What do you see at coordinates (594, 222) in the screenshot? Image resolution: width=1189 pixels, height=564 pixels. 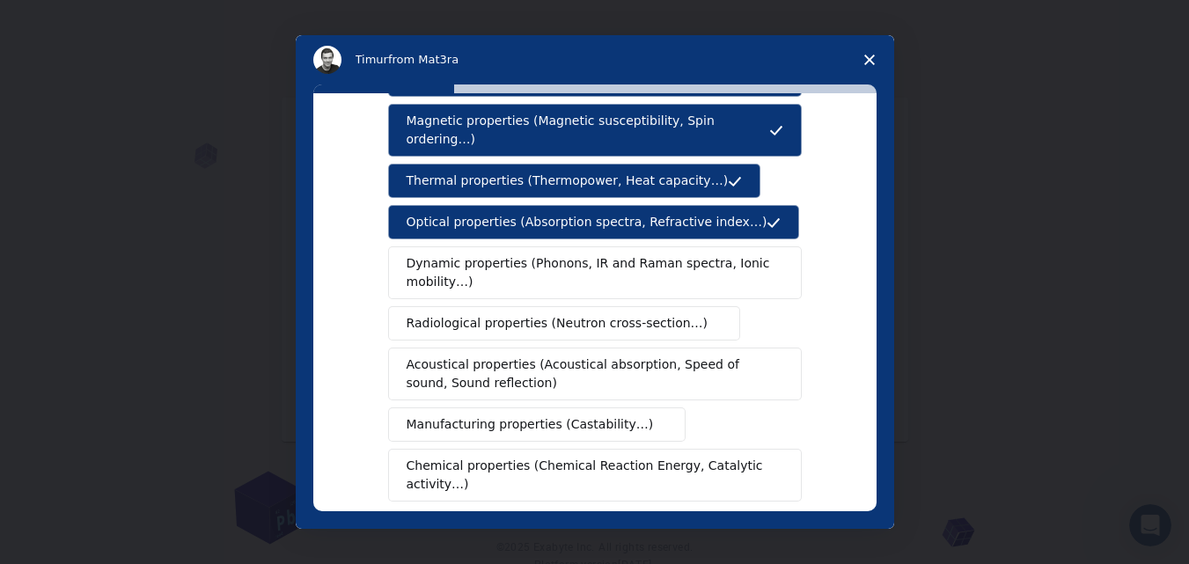 I see `button: Optical properties (Absorption spectra, Refractive index…)` at bounding box center [594, 222].